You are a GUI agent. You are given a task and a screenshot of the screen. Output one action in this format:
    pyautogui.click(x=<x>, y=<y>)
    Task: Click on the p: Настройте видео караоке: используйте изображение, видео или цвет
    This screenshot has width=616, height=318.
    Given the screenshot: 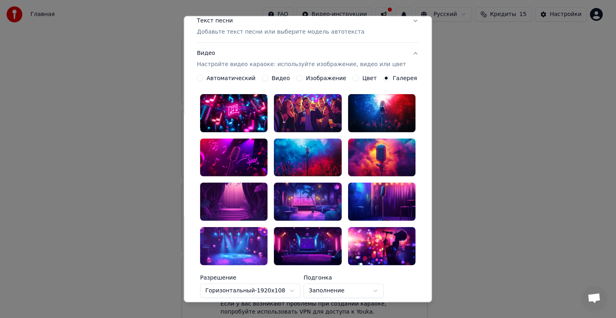 What is the action you would take?
    pyautogui.click(x=301, y=65)
    